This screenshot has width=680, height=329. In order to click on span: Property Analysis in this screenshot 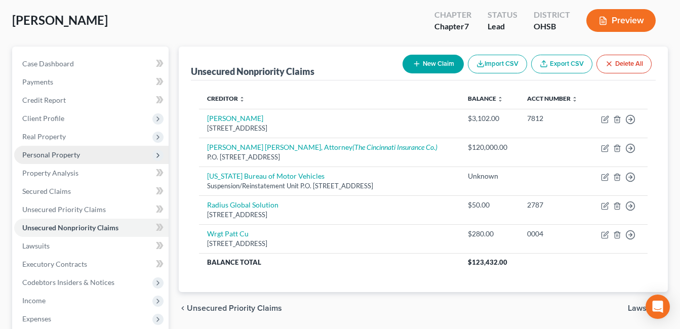, I will do `click(50, 173)`.